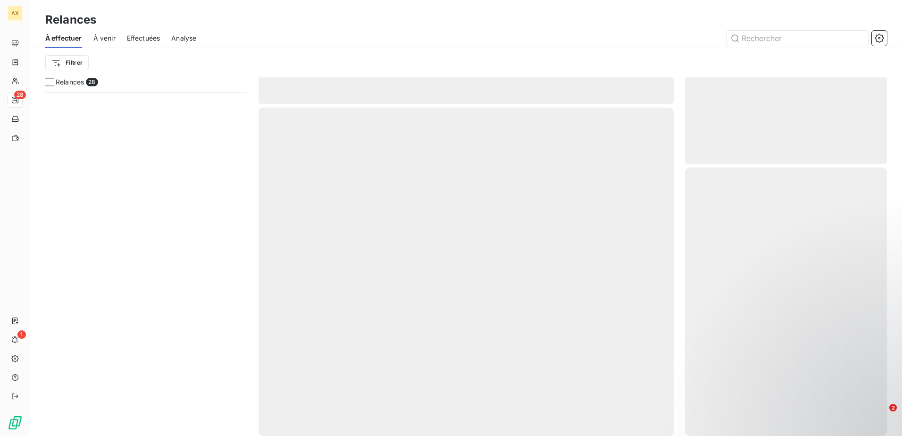 The width and height of the screenshot is (902, 436). I want to click on h3: Relances, so click(71, 20).